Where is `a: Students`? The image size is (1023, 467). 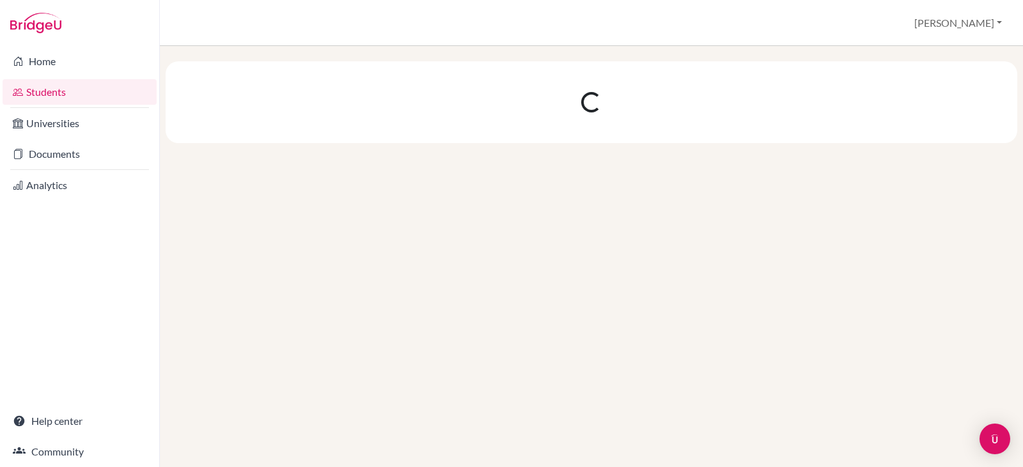 a: Students is located at coordinates (79, 92).